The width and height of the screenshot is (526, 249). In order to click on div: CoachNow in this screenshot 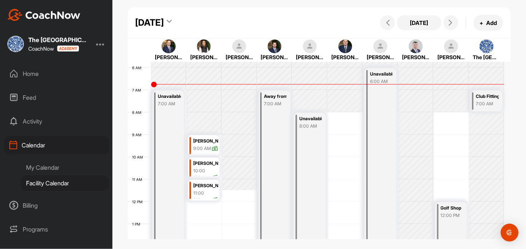, I will do `click(54, 48)`.